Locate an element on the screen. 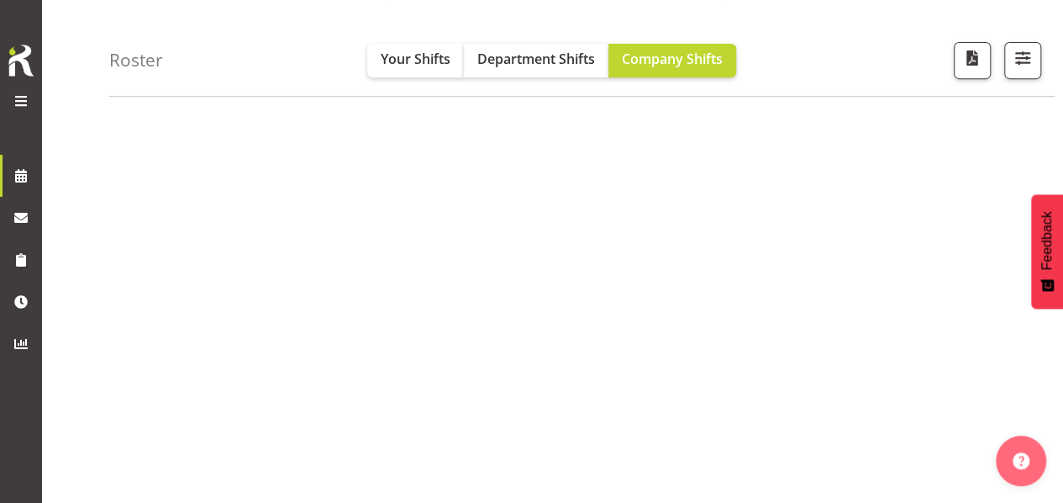 The height and width of the screenshot is (503, 1063). button: Your Shifts is located at coordinates (415, 61).